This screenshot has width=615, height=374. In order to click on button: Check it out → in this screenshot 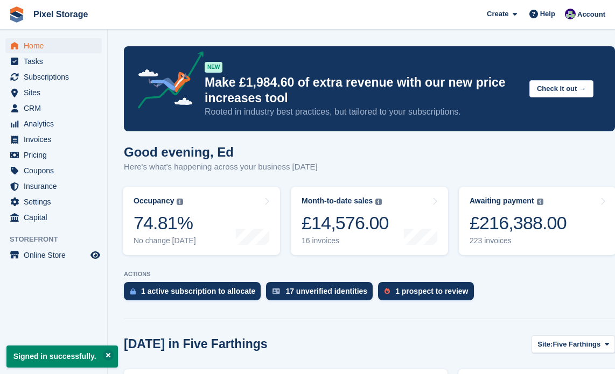, I will do `click(561, 89)`.